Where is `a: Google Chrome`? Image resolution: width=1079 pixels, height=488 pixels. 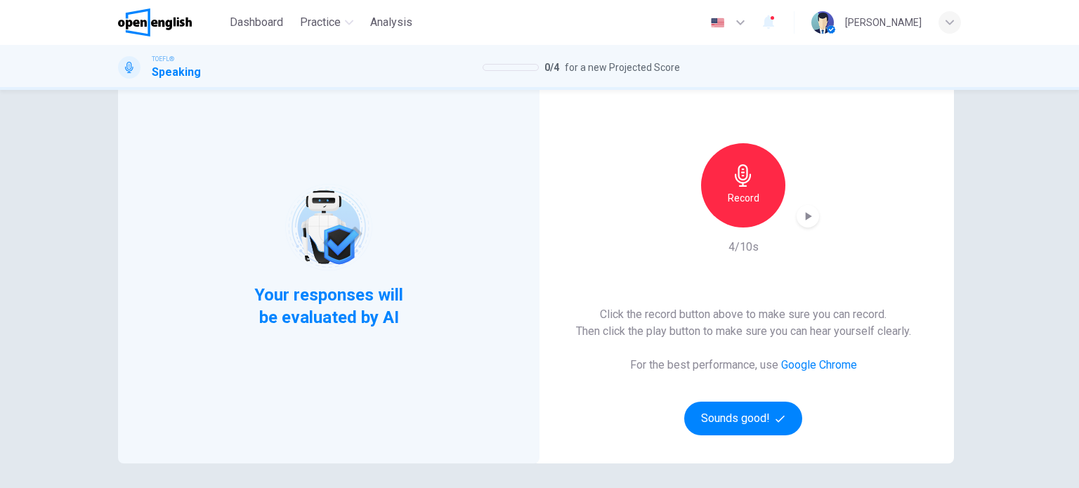
a: Google Chrome is located at coordinates (819, 365).